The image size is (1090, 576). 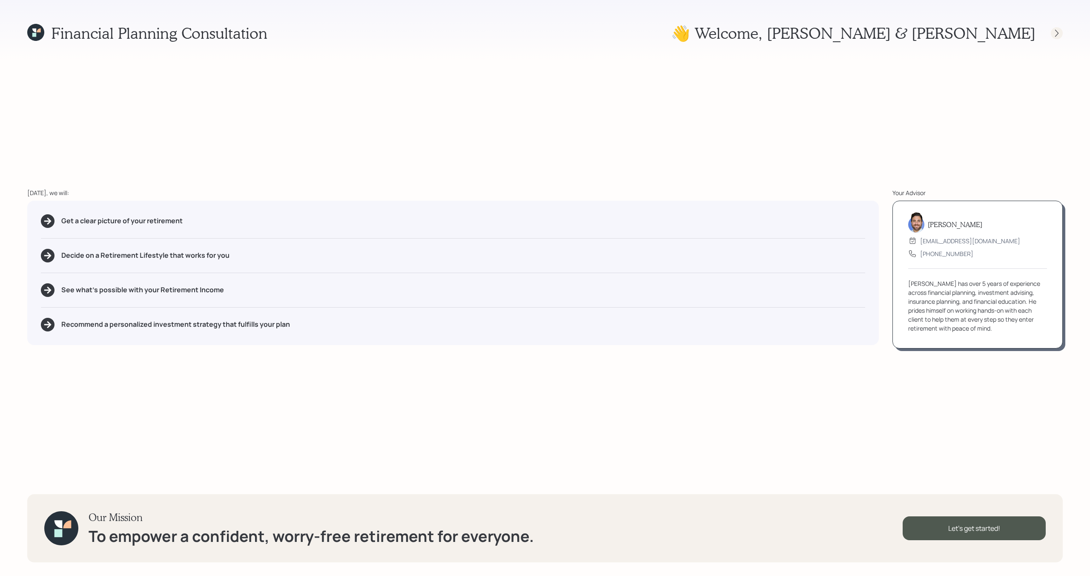 I want to click on h5: See what's possible with your Retirement Income, so click(x=143, y=290).